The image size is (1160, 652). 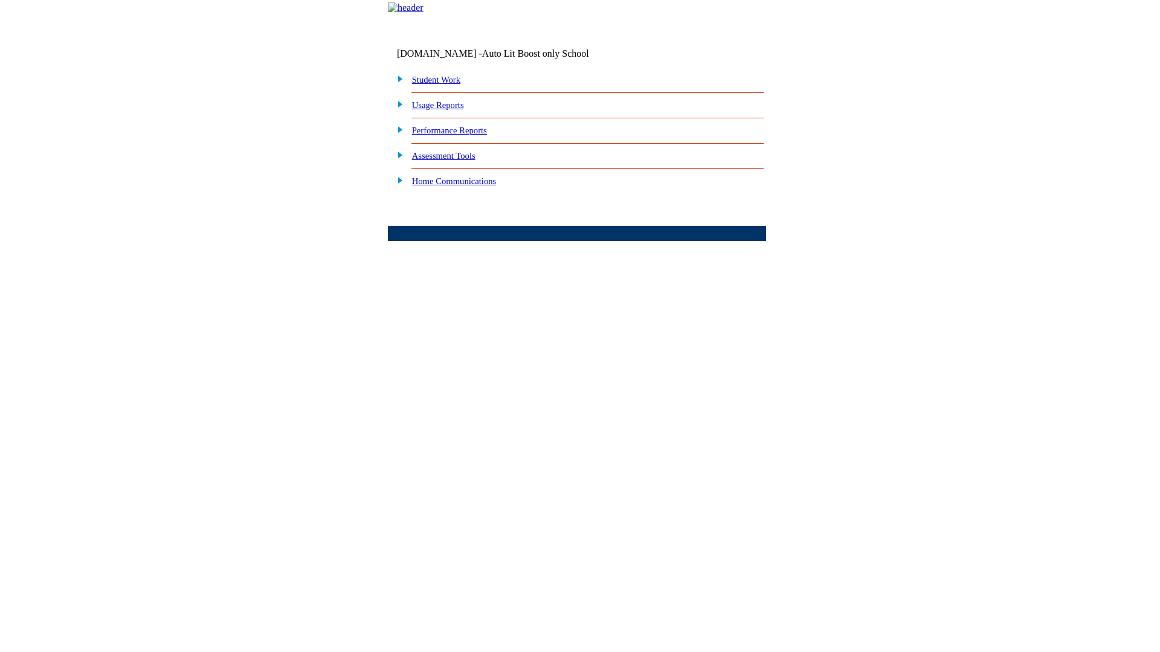 I want to click on a: Home Communications, so click(x=454, y=181).